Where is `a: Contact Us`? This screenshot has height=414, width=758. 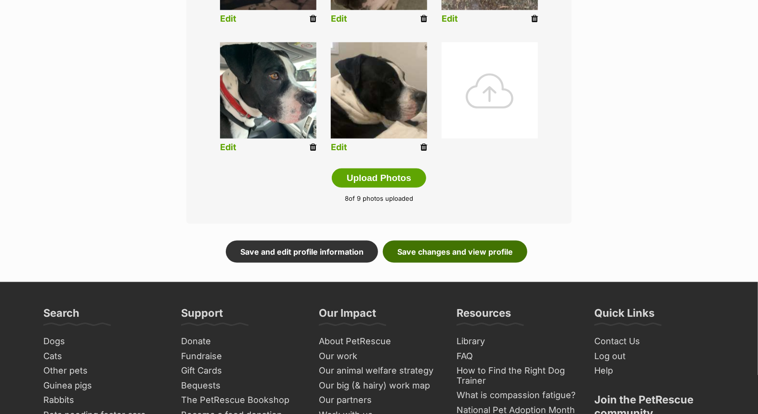
a: Contact Us is located at coordinates (654, 341).